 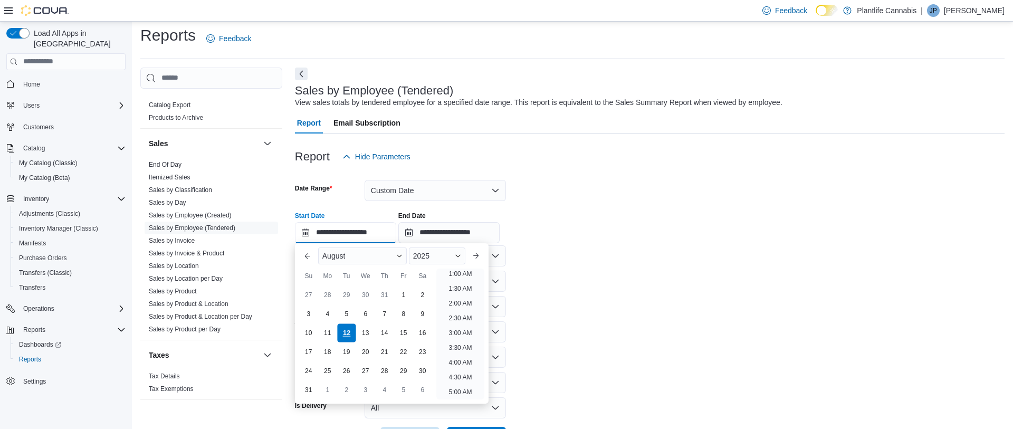 What do you see at coordinates (38, 309) in the screenshot?
I see `button: Operations` at bounding box center [38, 309].